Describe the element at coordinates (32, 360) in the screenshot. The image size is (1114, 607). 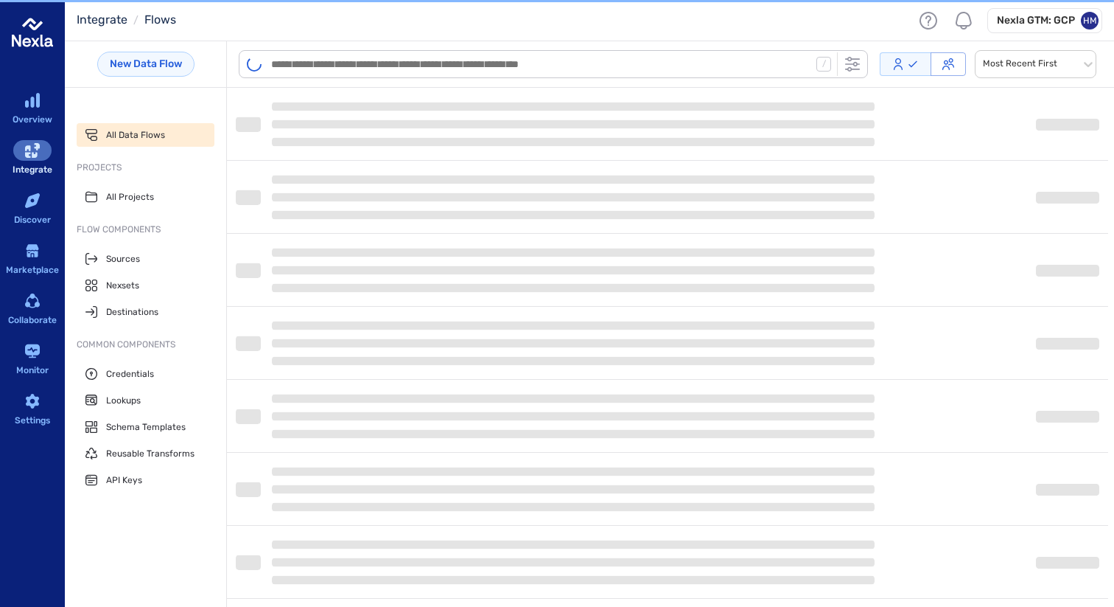
I see `a: Monitor` at that location.